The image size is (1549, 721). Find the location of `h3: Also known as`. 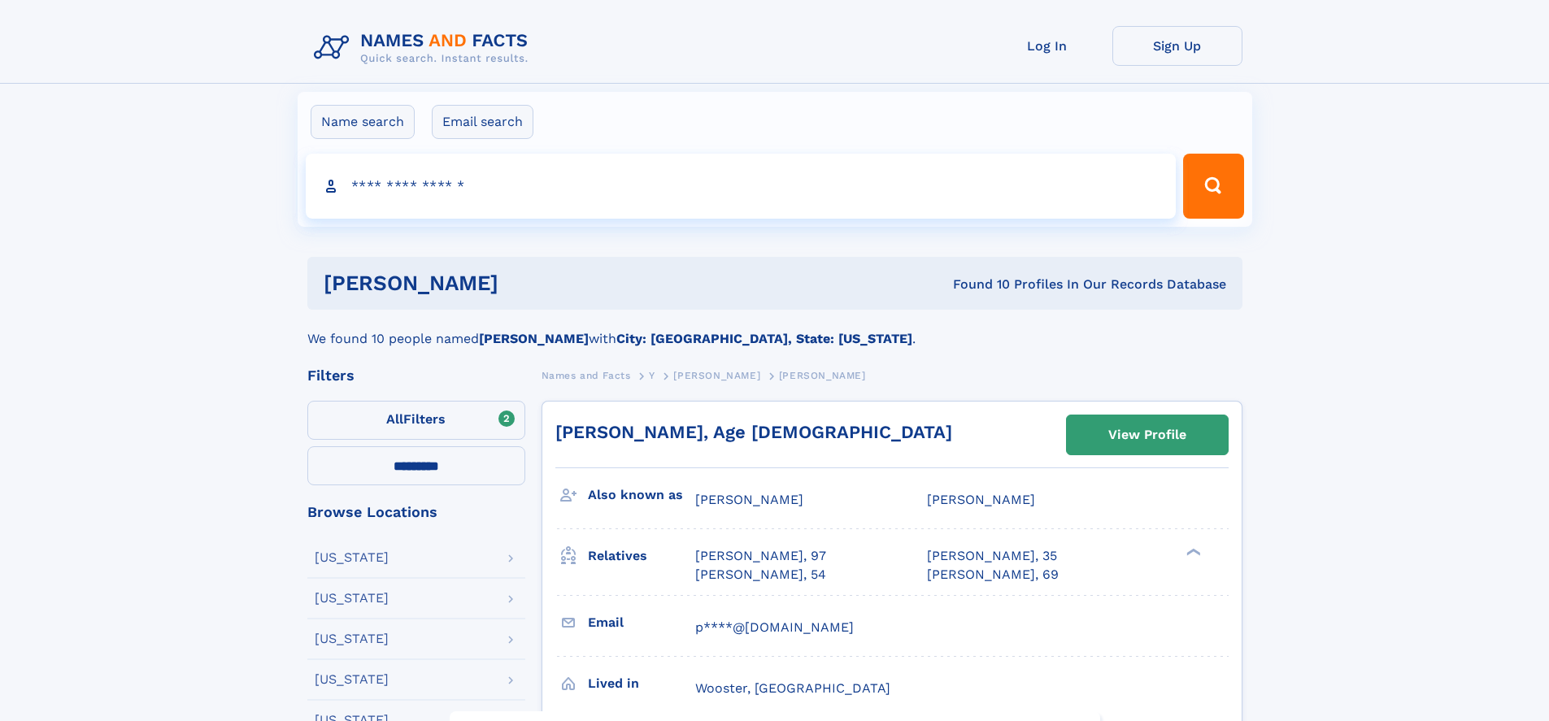

h3: Also known as is located at coordinates (642, 495).